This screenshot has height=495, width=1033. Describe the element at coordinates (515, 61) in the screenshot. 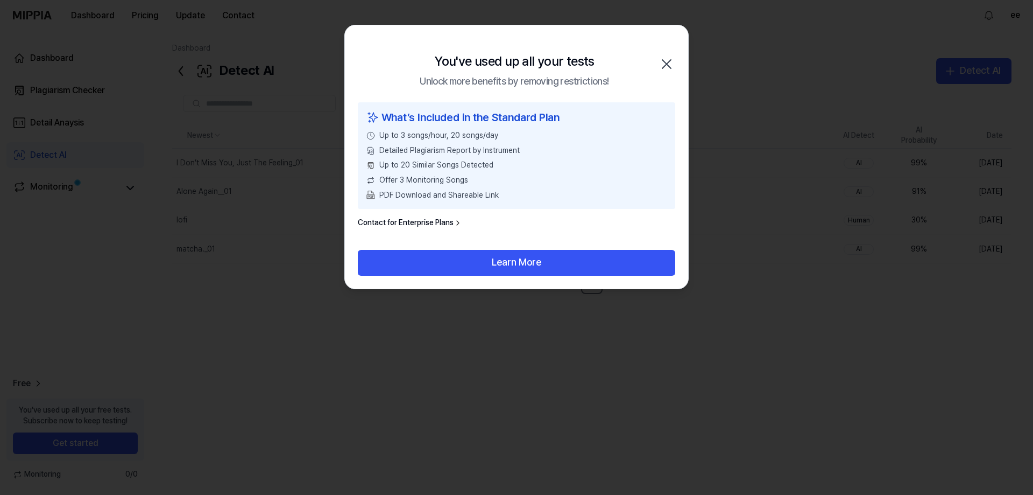

I see `div: You've used up all your tests` at that location.